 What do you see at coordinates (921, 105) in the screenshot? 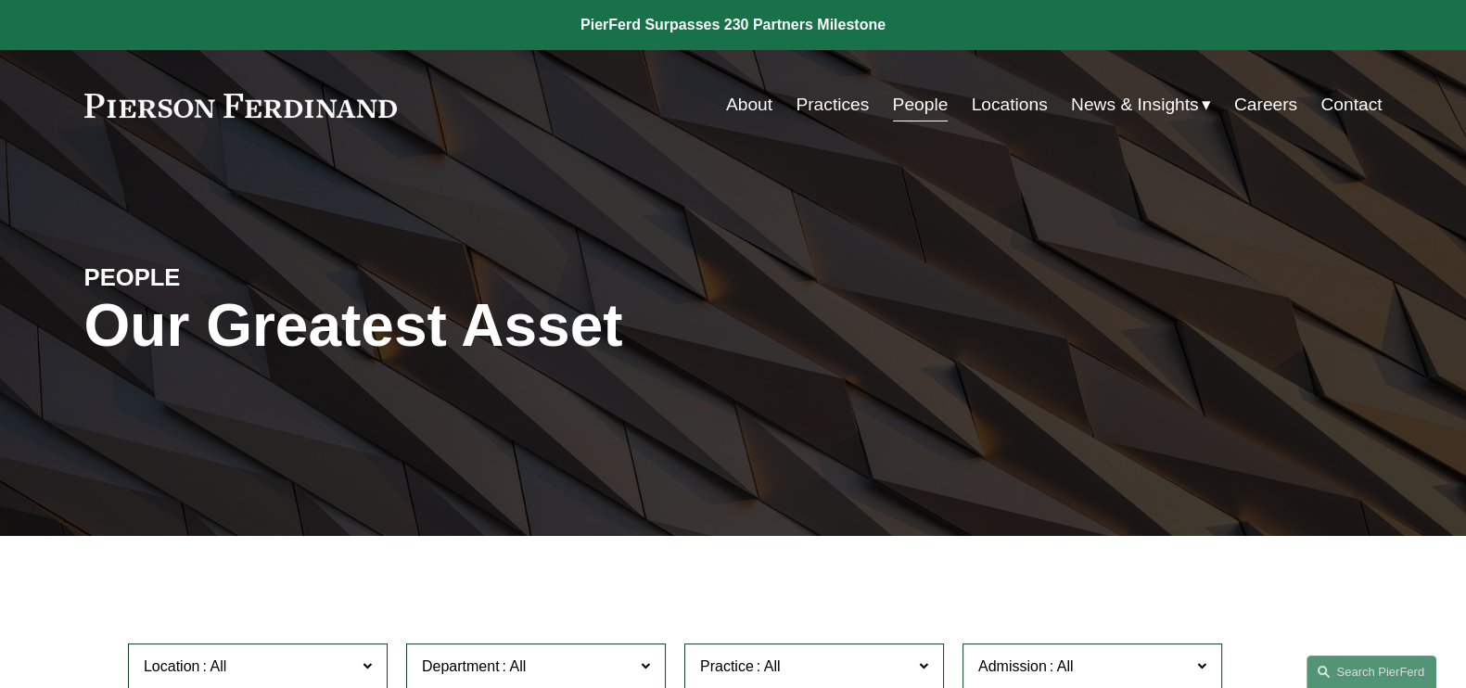
I see `a: People` at bounding box center [921, 105].